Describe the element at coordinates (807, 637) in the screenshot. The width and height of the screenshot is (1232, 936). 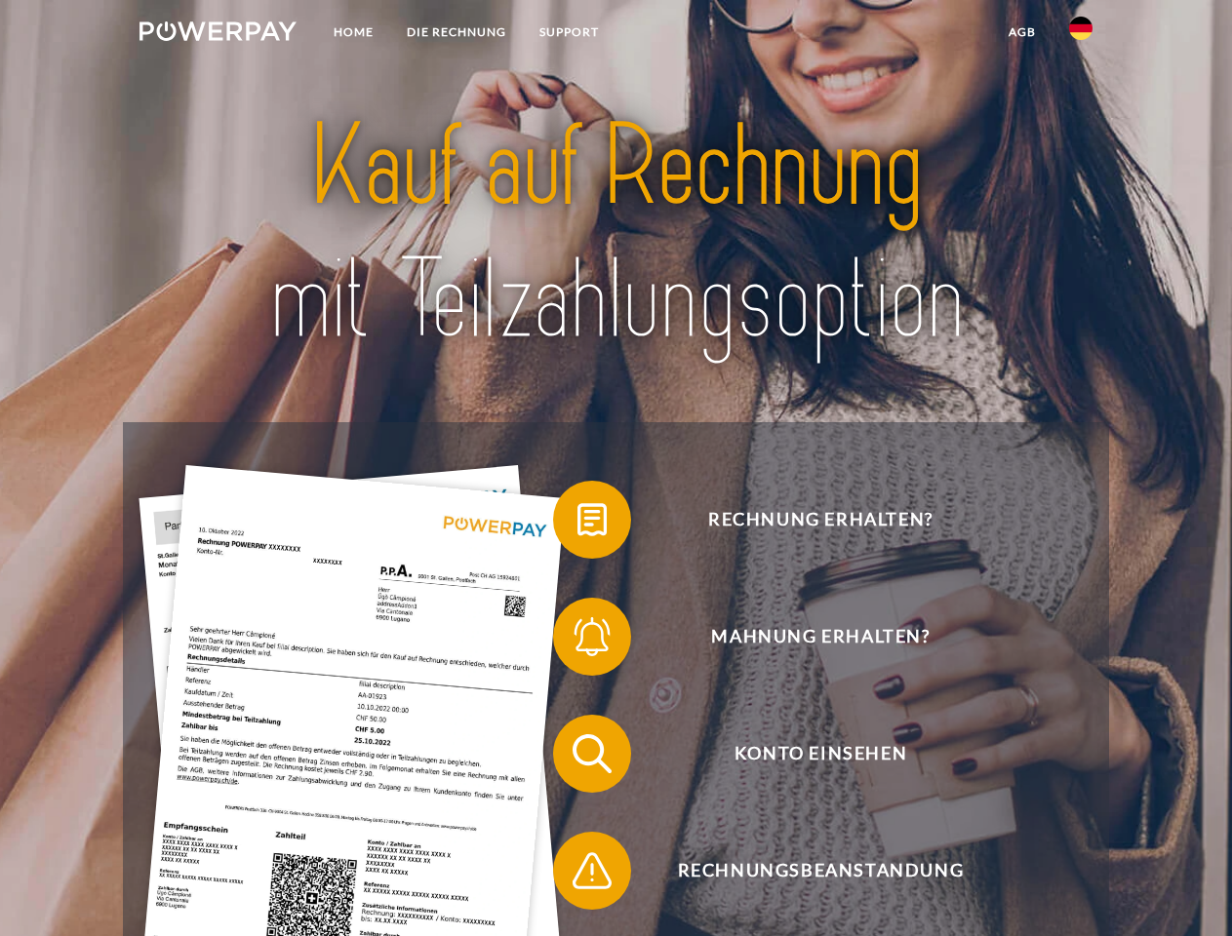
I see `a: Mahnung erhalten?` at that location.